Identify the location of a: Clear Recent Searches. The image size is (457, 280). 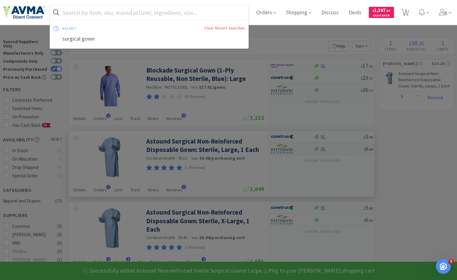
(224, 28).